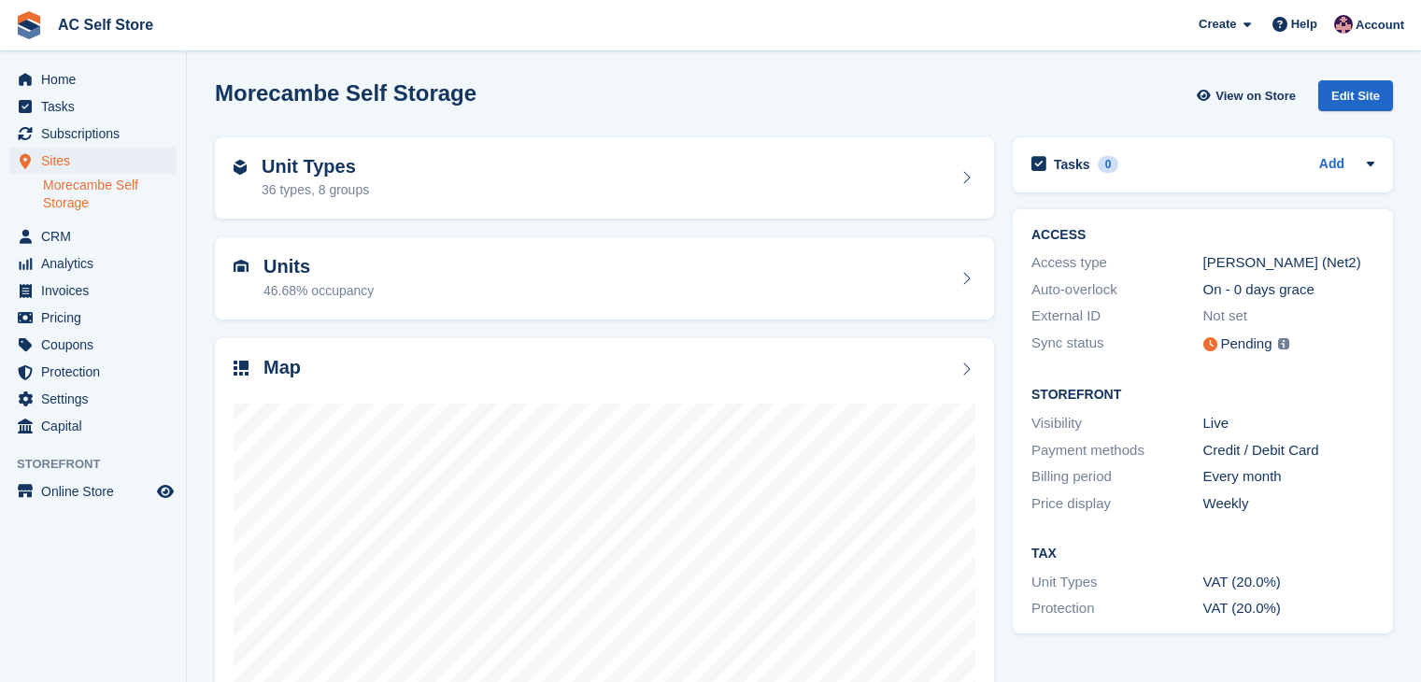  What do you see at coordinates (97, 161) in the screenshot?
I see `span: Sites` at bounding box center [97, 161].